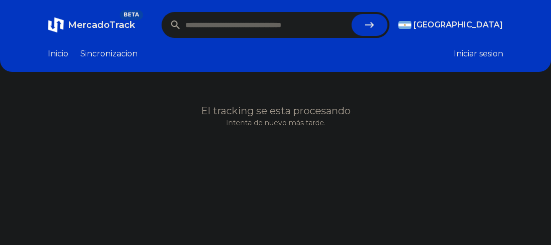 Image resolution: width=551 pixels, height=245 pixels. Describe the element at coordinates (275, 111) in the screenshot. I see `h1: El tracking se esta procesando` at that location.